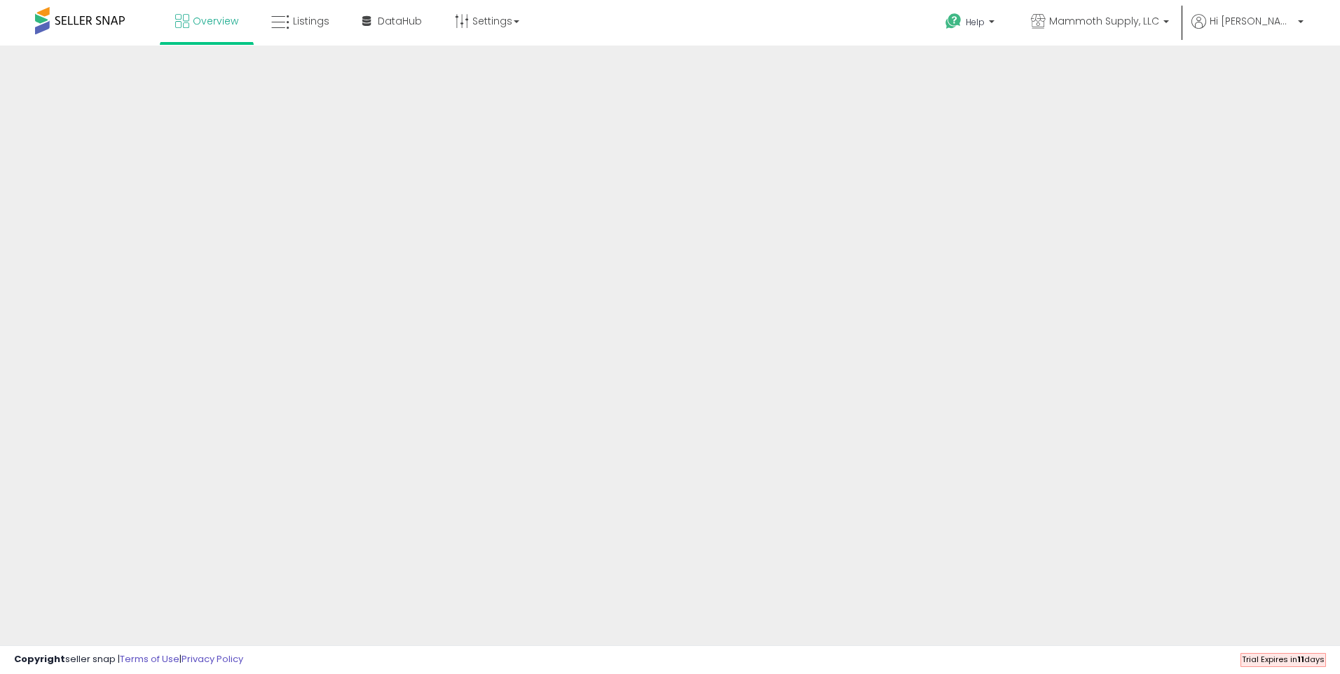 The image size is (1340, 674). Describe the element at coordinates (215, 21) in the screenshot. I see `span: Overview` at that location.